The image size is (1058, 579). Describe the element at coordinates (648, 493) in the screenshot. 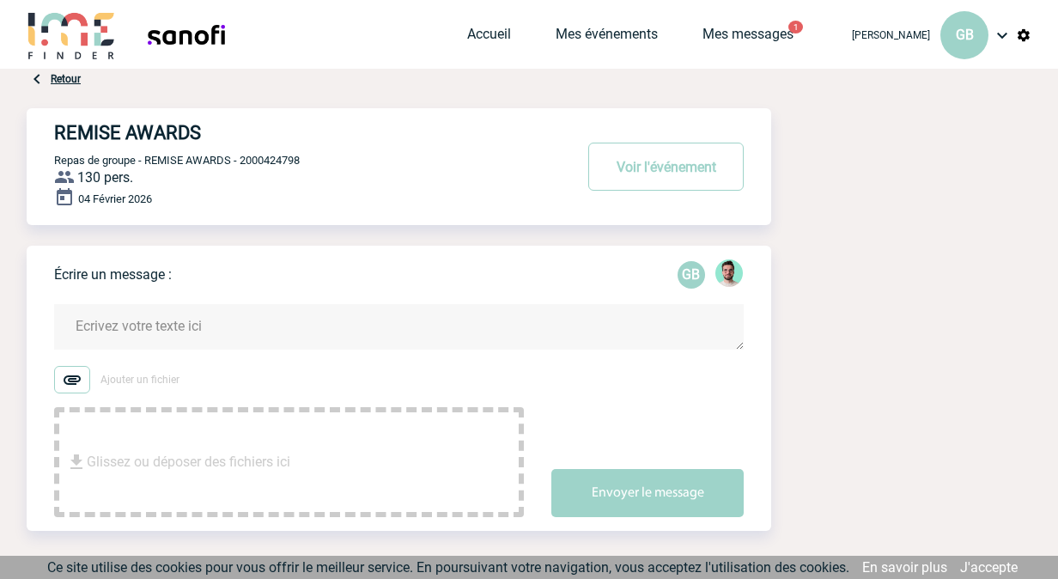

I see `button: Envoyer le message` at that location.